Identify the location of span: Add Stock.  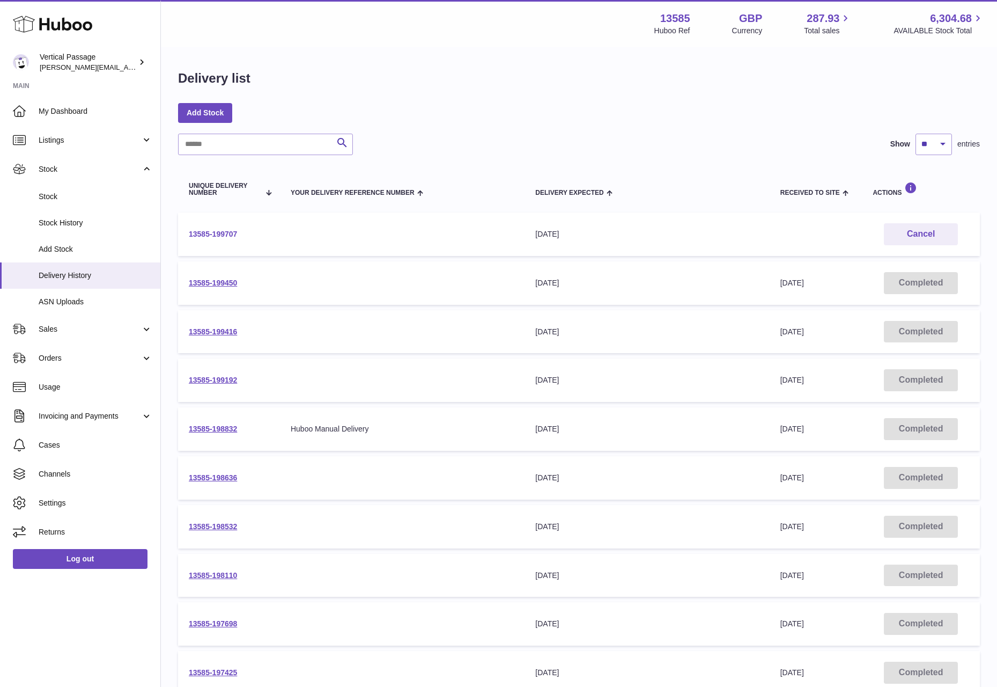
(95, 249).